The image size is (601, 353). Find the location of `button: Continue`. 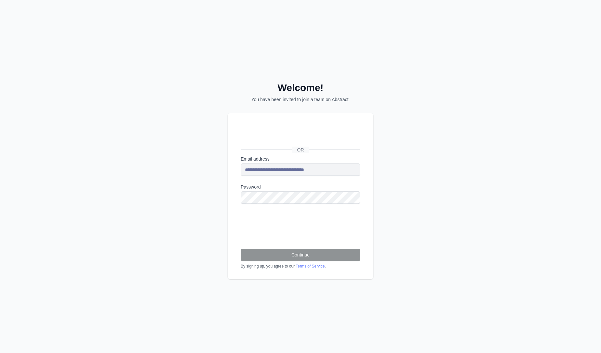

button: Continue is located at coordinates (300, 255).